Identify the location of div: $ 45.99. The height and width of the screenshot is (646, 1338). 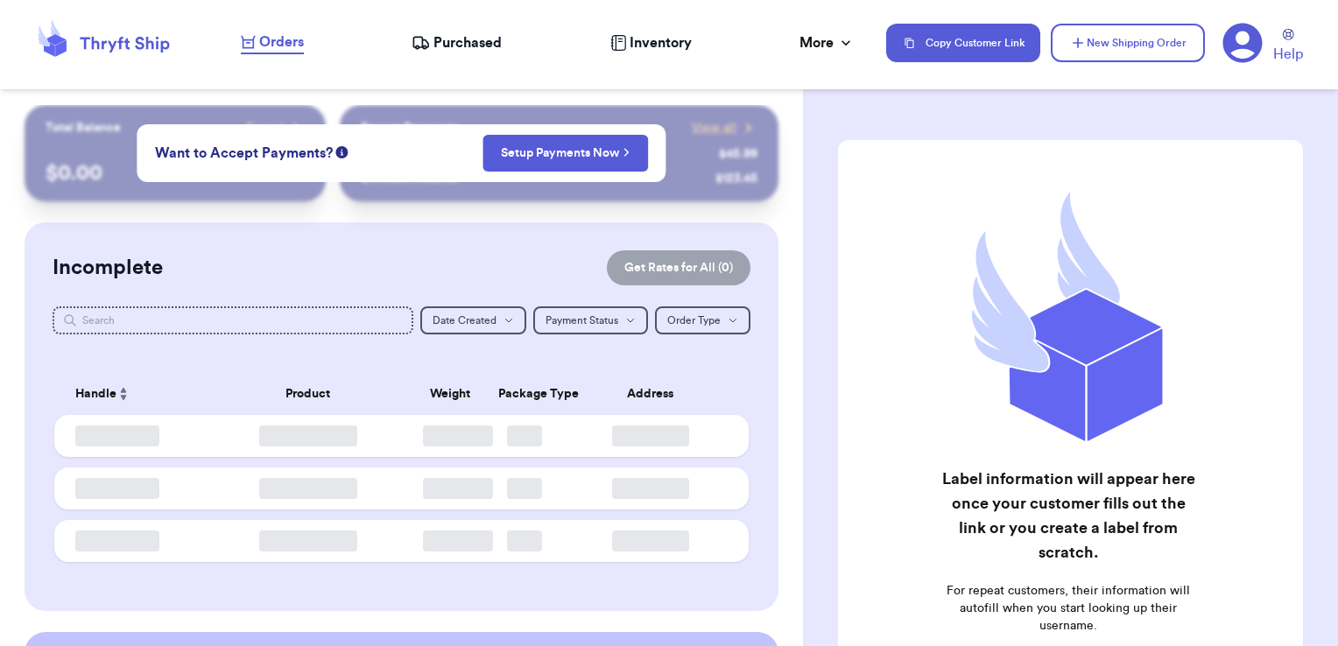
(738, 154).